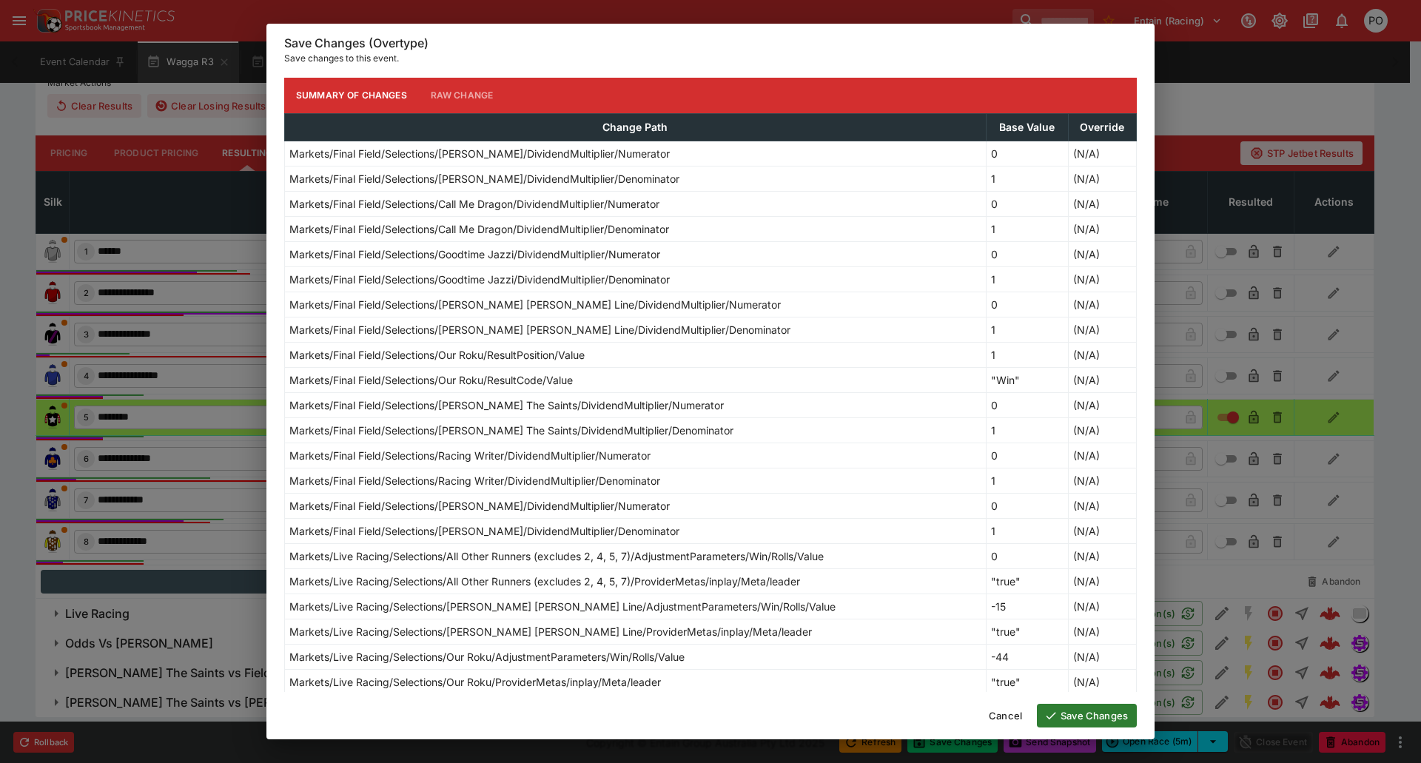 Image resolution: width=1421 pixels, height=763 pixels. What do you see at coordinates (487, 657) in the screenshot?
I see `p: Markets/Live Racing/Selections/Our Roku/AdjustmentParameters/Win/Rolls/Value` at bounding box center [487, 657].